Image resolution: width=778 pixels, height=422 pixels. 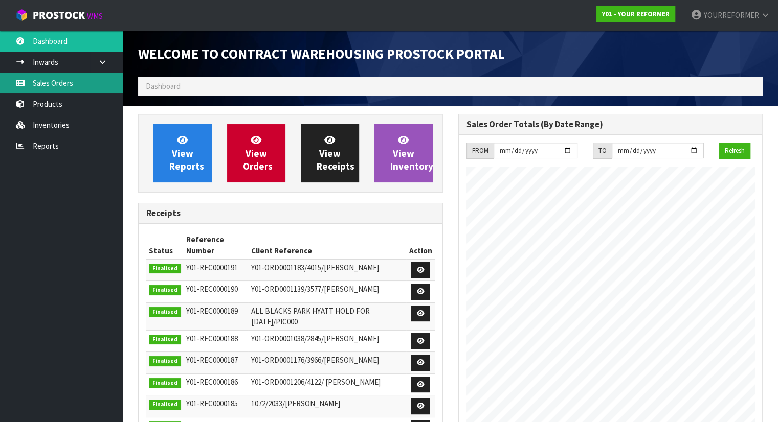 I want to click on small: WMS, so click(x=95, y=16).